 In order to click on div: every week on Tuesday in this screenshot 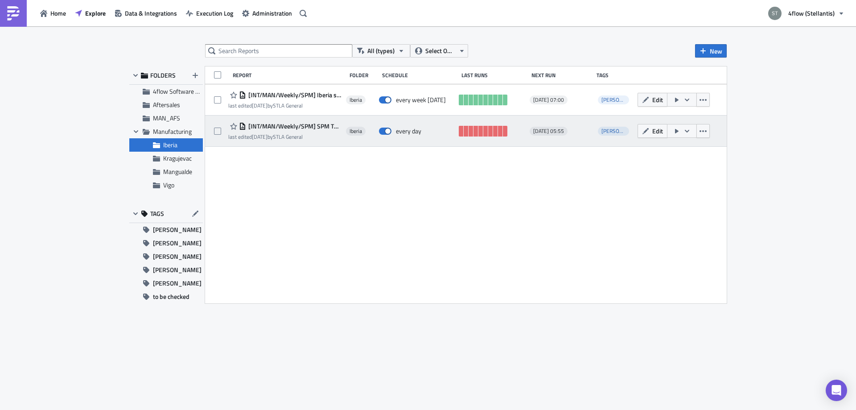, I will do `click(421, 100)`.